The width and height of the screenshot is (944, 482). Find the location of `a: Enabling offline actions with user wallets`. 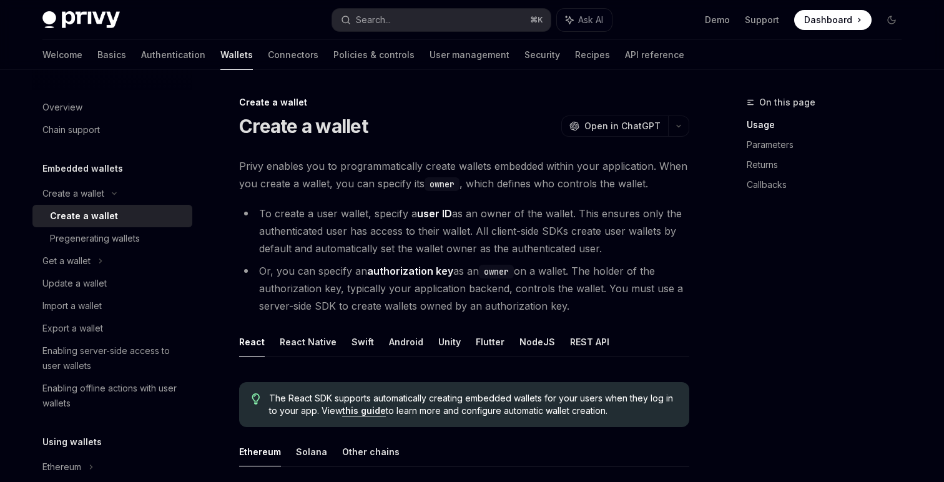

a: Enabling offline actions with user wallets is located at coordinates (112, 396).